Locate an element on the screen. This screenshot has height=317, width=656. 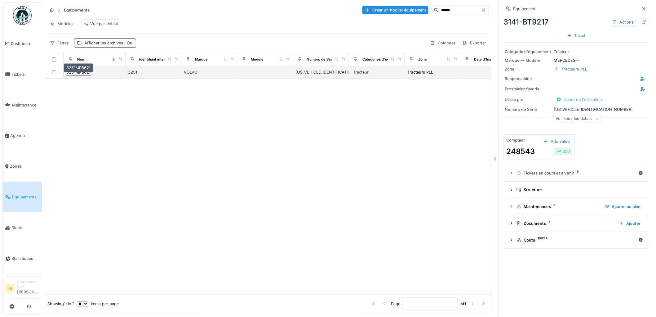
div: Structure is located at coordinates (579, 189).